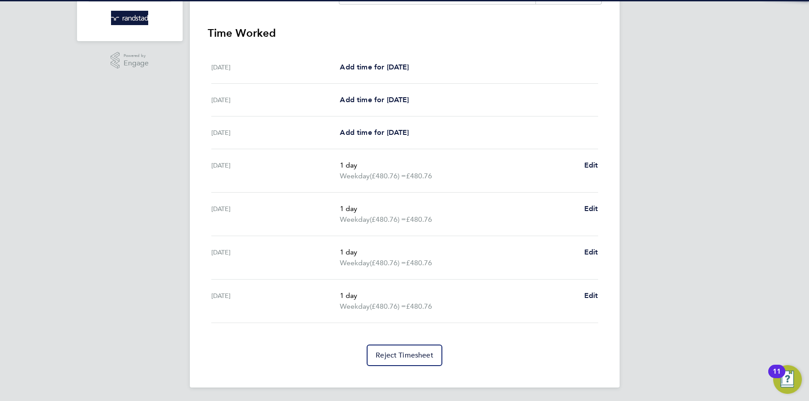 The height and width of the screenshot is (401, 809). I want to click on span: Engage, so click(136, 63).